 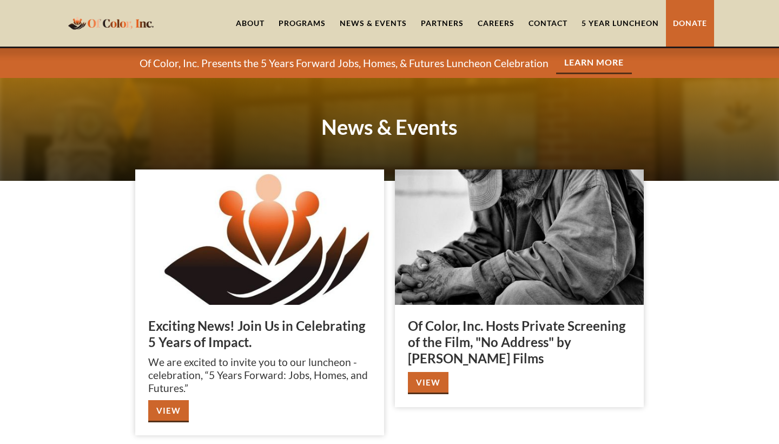 What do you see at coordinates (344, 63) in the screenshot?
I see `p: Of Color, Inc. Presents the 5 Years Forward Jobs, Homes, & Futures Luncheon Celebration` at bounding box center [344, 63].